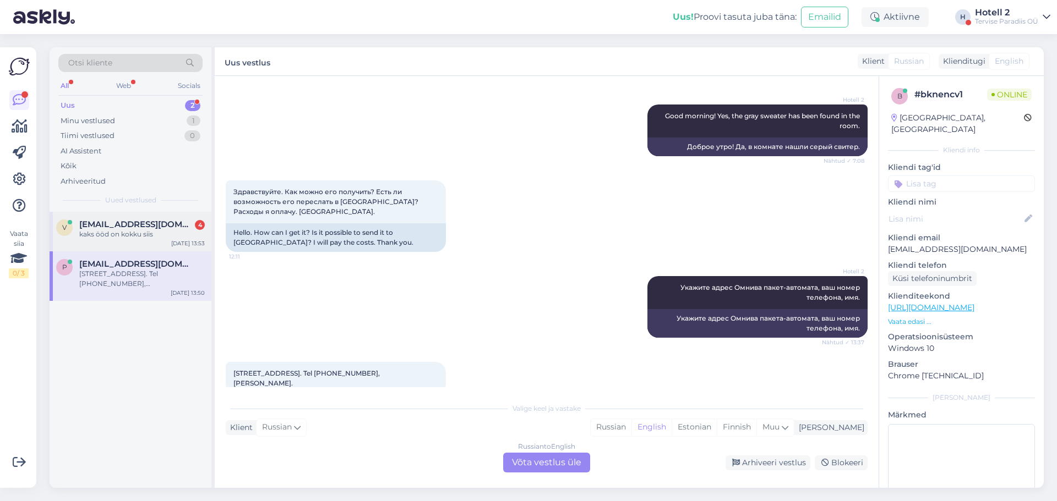 The height and width of the screenshot is (501, 1057). I want to click on div: Socials, so click(189, 86).